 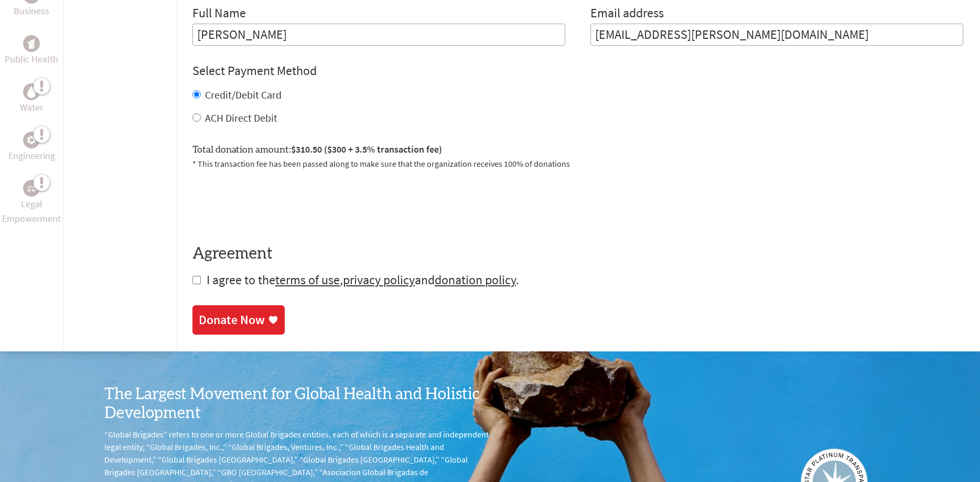 I want to click on p: Water, so click(x=31, y=107).